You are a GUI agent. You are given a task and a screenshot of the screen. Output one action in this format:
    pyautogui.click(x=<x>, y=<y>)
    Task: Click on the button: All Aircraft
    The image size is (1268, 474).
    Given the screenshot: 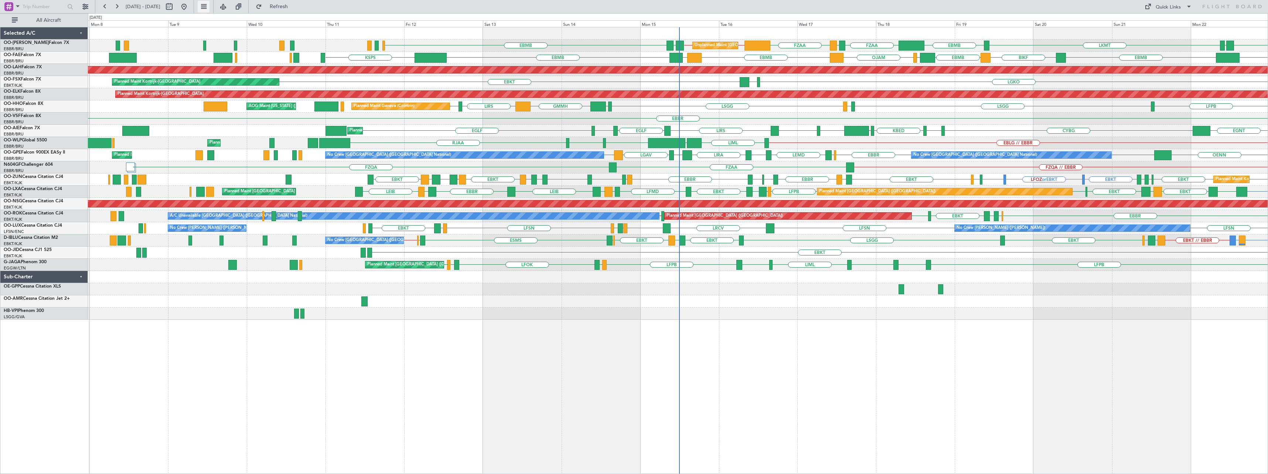 What is the action you would take?
    pyautogui.click(x=44, y=20)
    